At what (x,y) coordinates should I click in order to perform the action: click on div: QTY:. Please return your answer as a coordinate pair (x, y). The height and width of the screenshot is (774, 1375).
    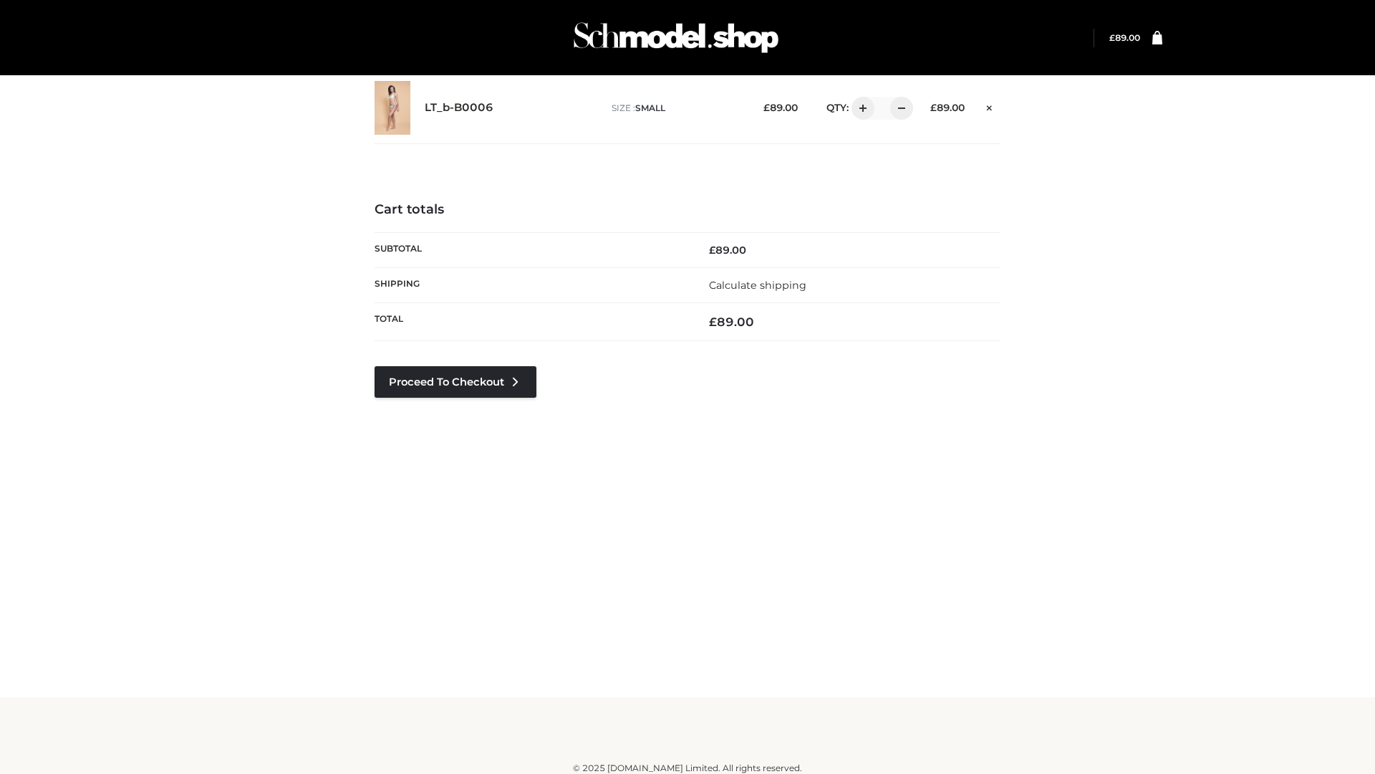
    Looking at the image, I should click on (860, 108).